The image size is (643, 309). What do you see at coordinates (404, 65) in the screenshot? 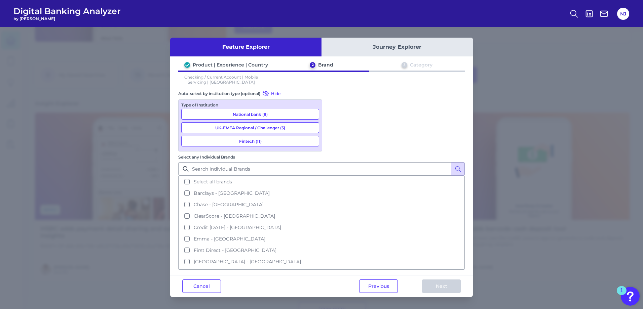
I see `div: 3` at bounding box center [404, 65].